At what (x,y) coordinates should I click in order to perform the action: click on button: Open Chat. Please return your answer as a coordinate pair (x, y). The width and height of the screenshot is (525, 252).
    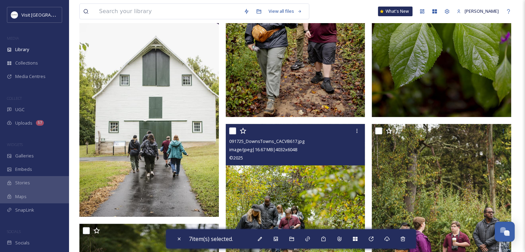
    Looking at the image, I should click on (504, 231).